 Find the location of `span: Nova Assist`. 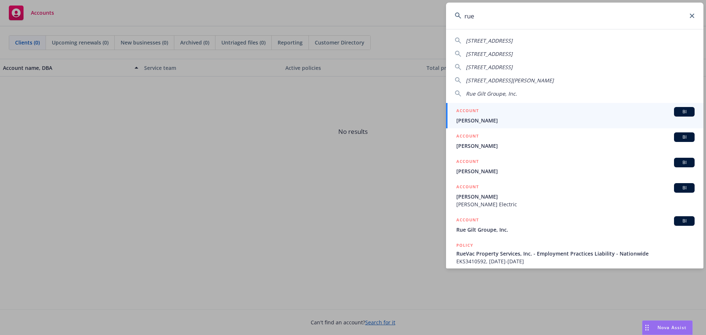

span: Nova Assist is located at coordinates (671, 327).